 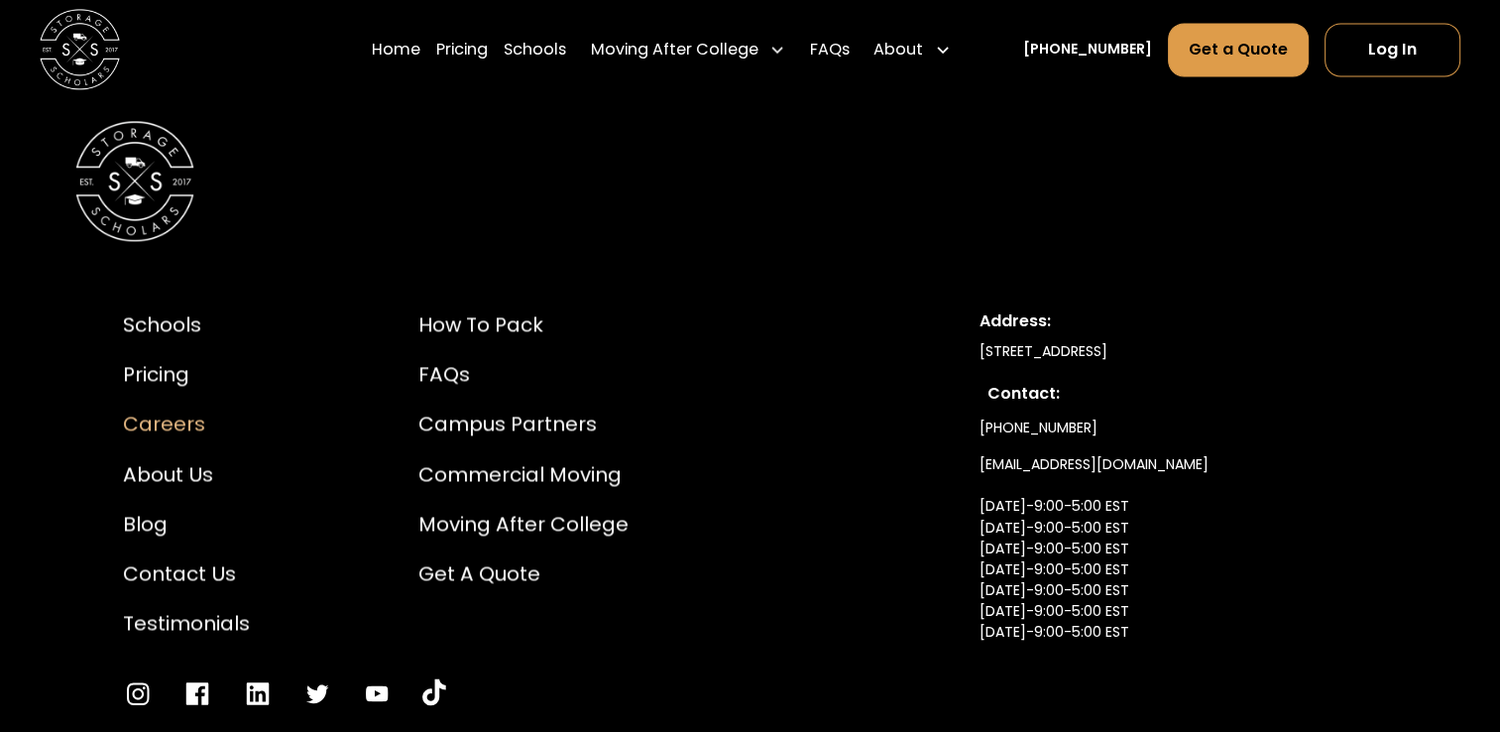 What do you see at coordinates (186, 423) in the screenshot?
I see `a: Careers` at bounding box center [186, 423].